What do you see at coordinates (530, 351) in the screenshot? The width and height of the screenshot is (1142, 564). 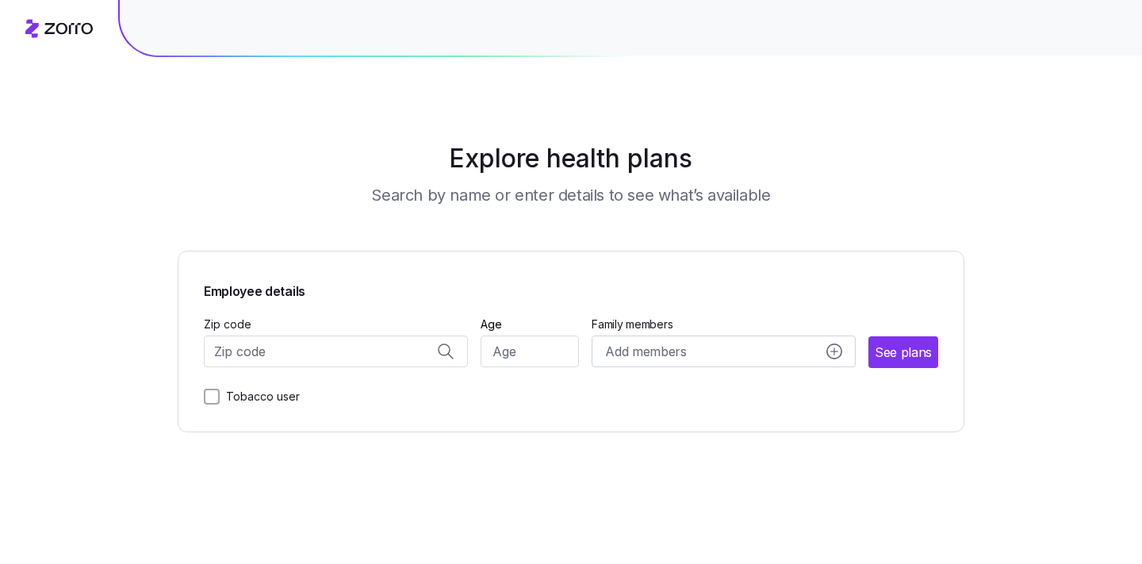 I see `input: Age` at bounding box center [530, 351].